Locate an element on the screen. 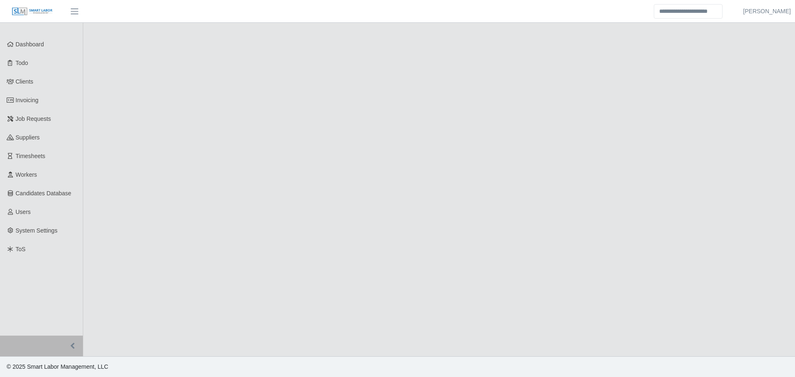 The width and height of the screenshot is (795, 377). span: © 2025 Smart Labor Management, LLC is located at coordinates (57, 367).